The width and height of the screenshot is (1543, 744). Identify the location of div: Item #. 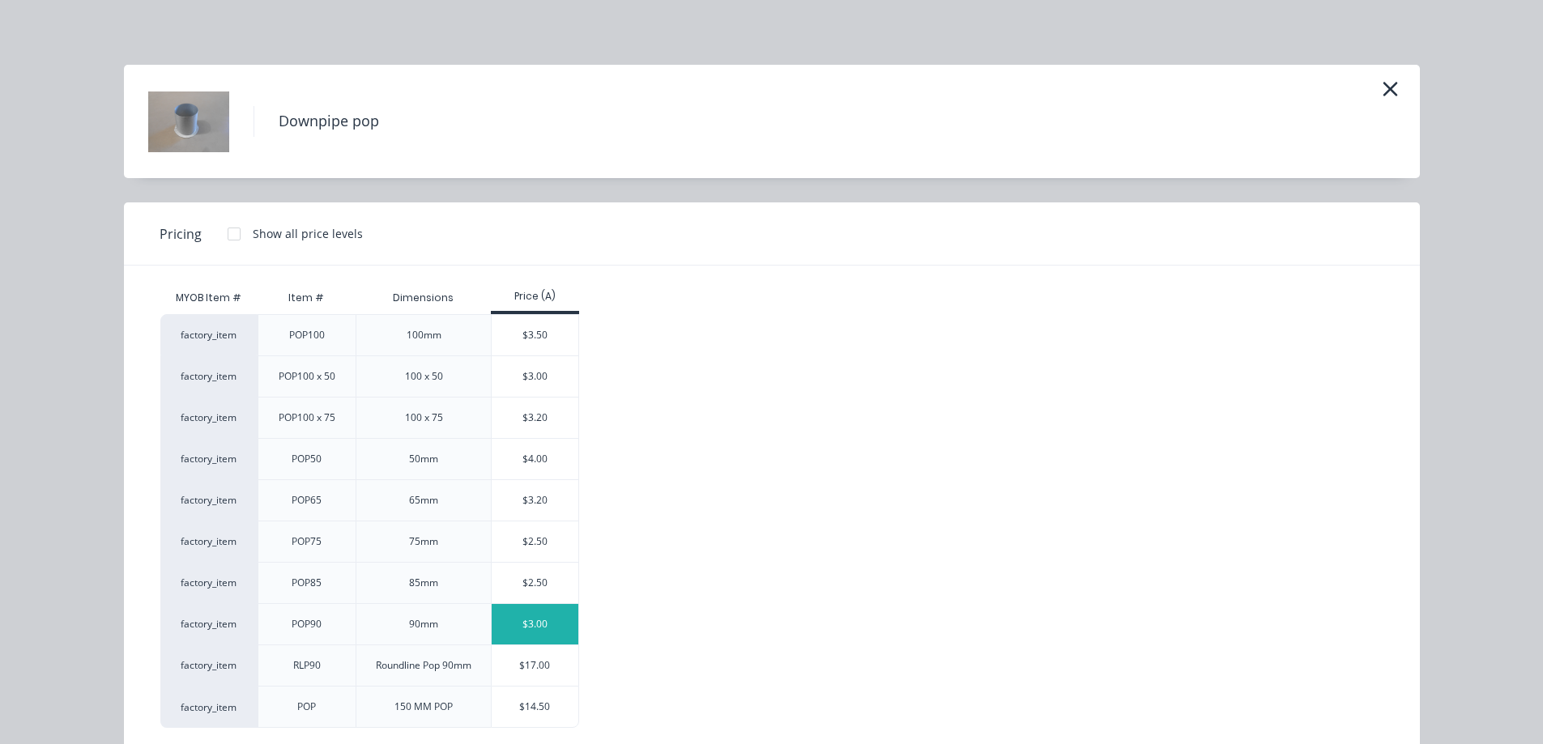
(306, 298).